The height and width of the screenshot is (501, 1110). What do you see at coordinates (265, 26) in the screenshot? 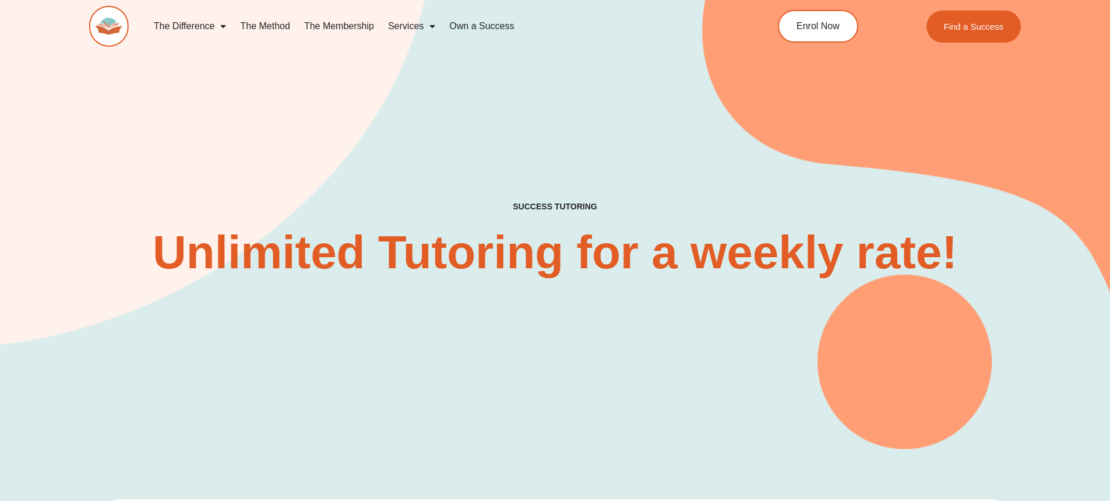
I see `a: The Method` at bounding box center [265, 26].